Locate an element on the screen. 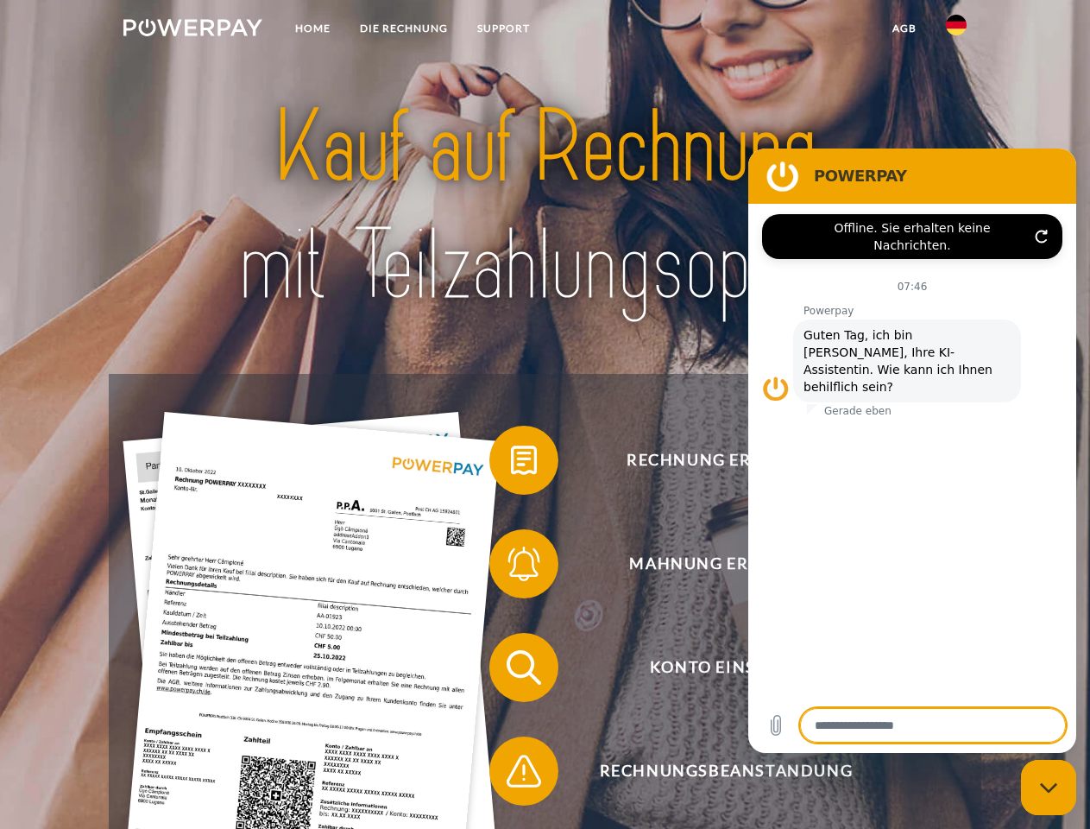 This screenshot has height=829, width=1090. img: qb_warning.svg is located at coordinates (524, 771).